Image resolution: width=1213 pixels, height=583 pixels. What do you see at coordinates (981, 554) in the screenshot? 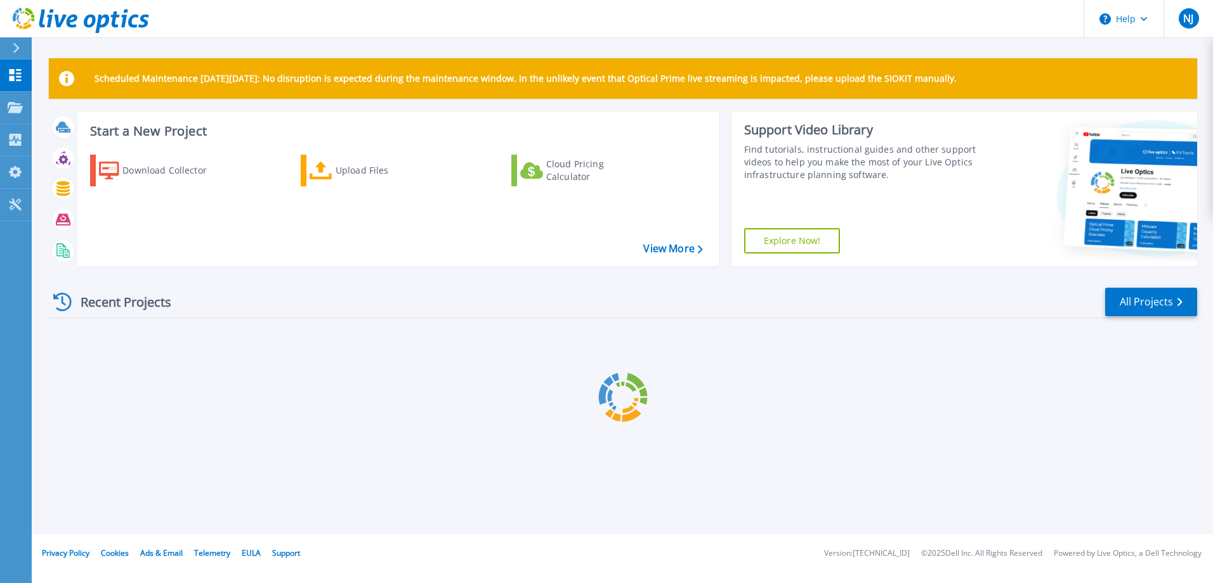
I see `li: © 2025 Dell Inc. All Rights Reserved` at bounding box center [981, 554].